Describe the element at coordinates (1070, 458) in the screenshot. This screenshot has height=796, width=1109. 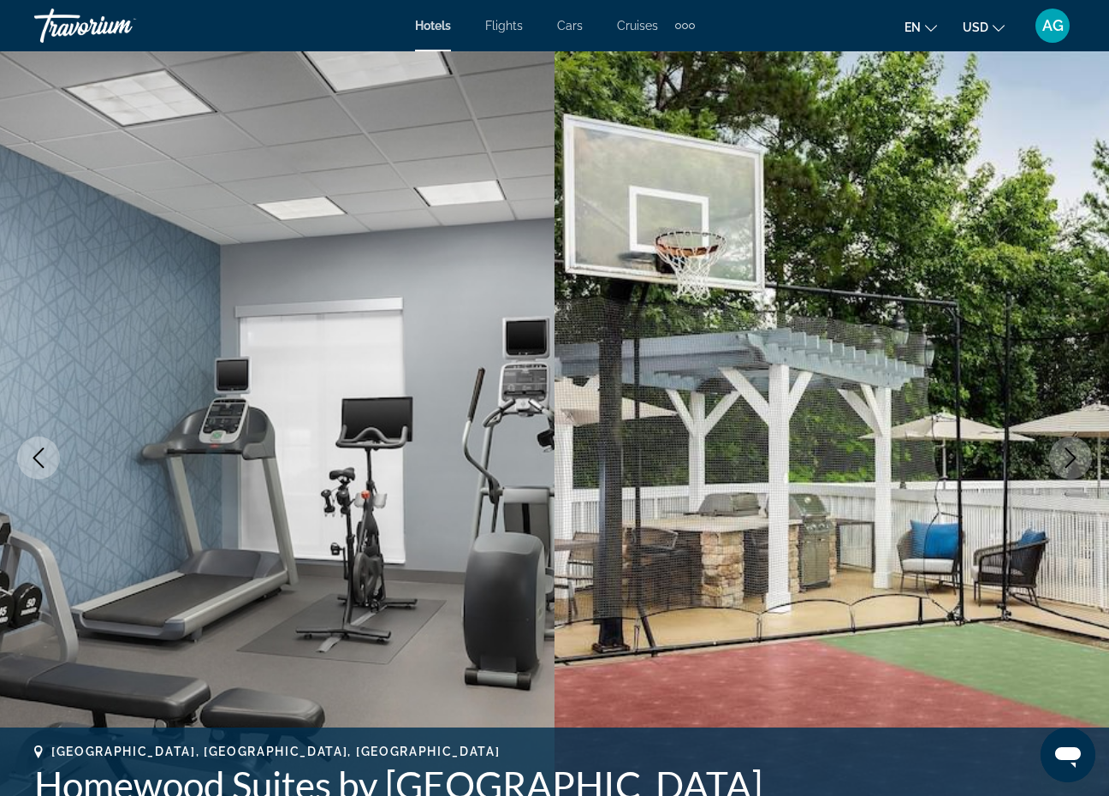
I see `button: Next image` at that location.